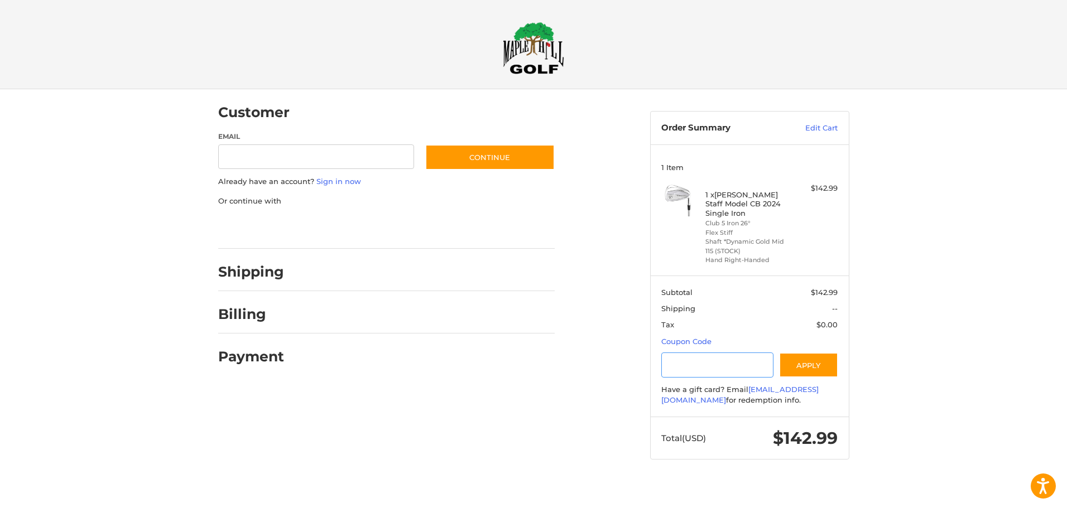 The image size is (1067, 532). Describe the element at coordinates (386, 201) in the screenshot. I see `p: Or continue with` at that location.